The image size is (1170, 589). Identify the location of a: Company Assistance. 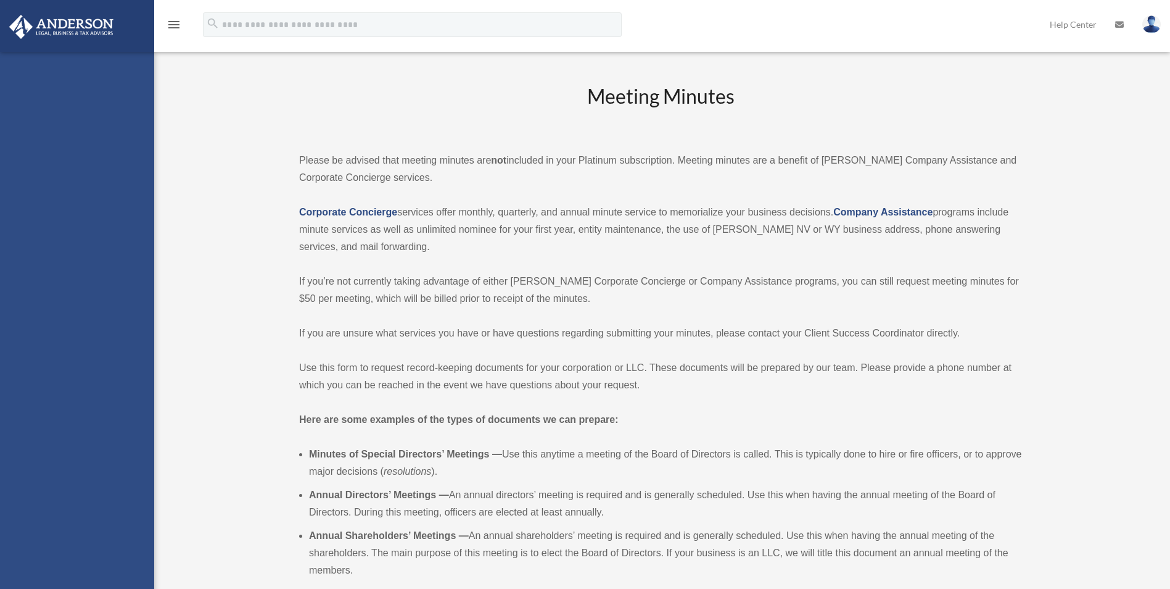
(883, 212).